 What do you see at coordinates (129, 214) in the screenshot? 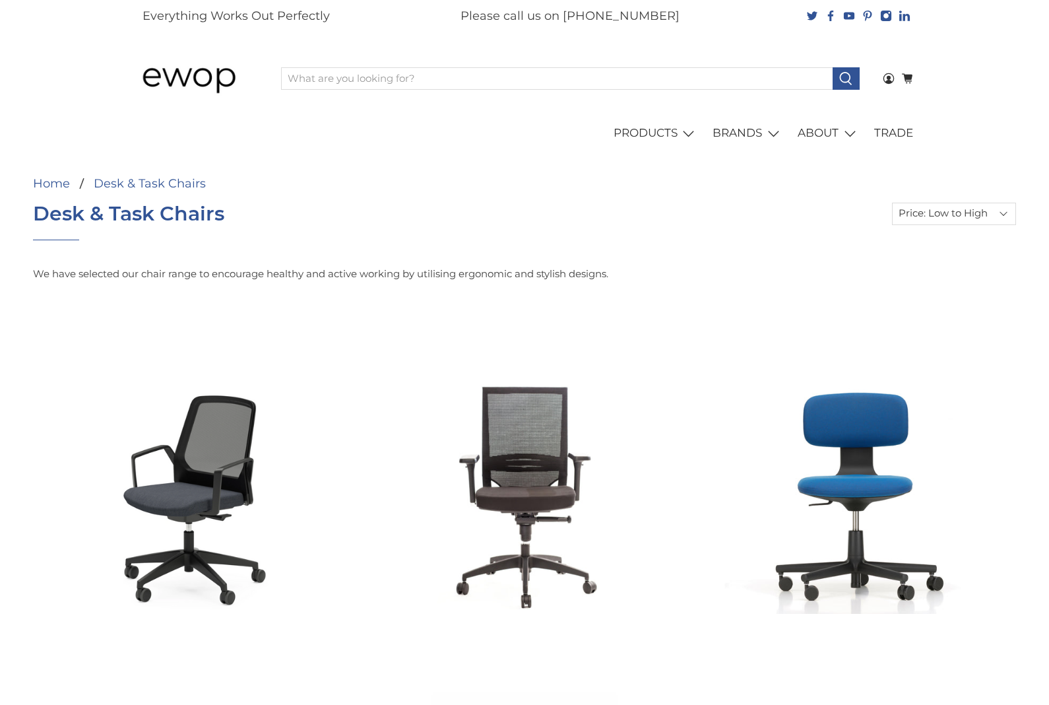
I see `h1: Desk & Task Chairs` at bounding box center [129, 214].